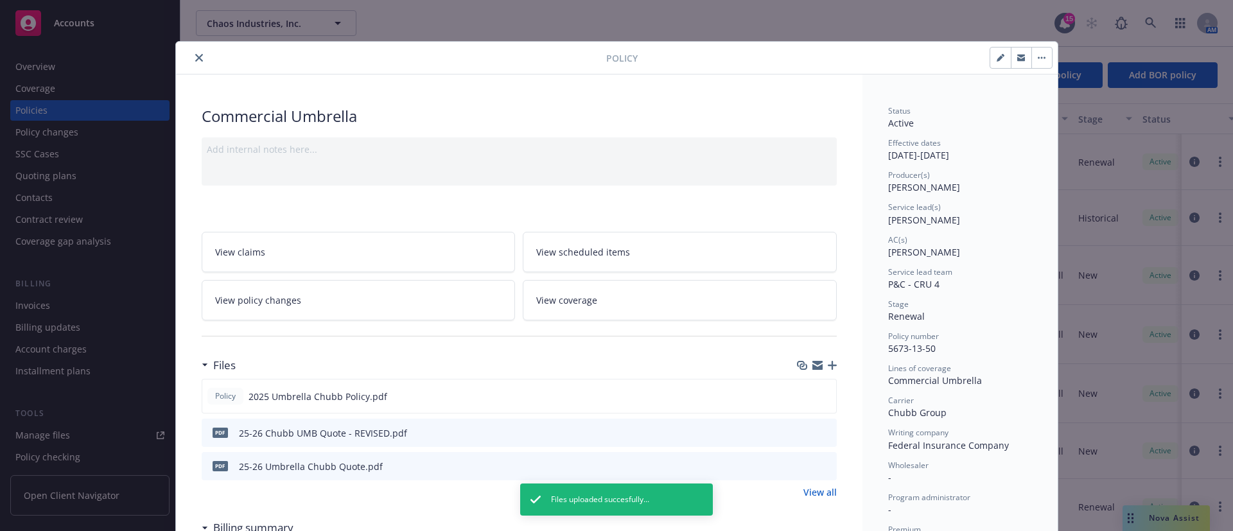 Image resolution: width=1233 pixels, height=531 pixels. I want to click on span: Chubb Group, so click(917, 412).